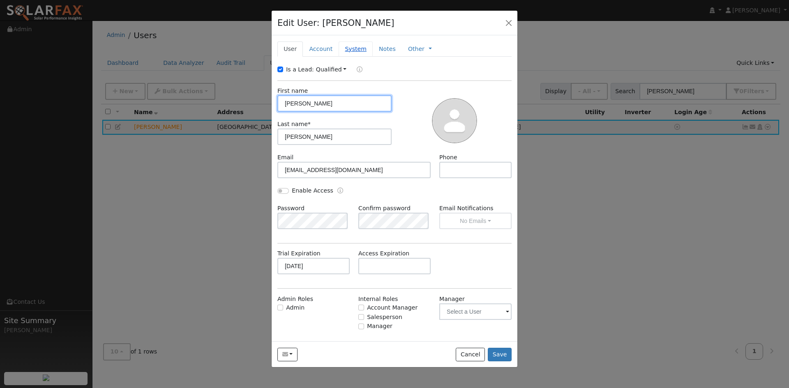  I want to click on button: secondcircle930@gmail.com, so click(287, 355).